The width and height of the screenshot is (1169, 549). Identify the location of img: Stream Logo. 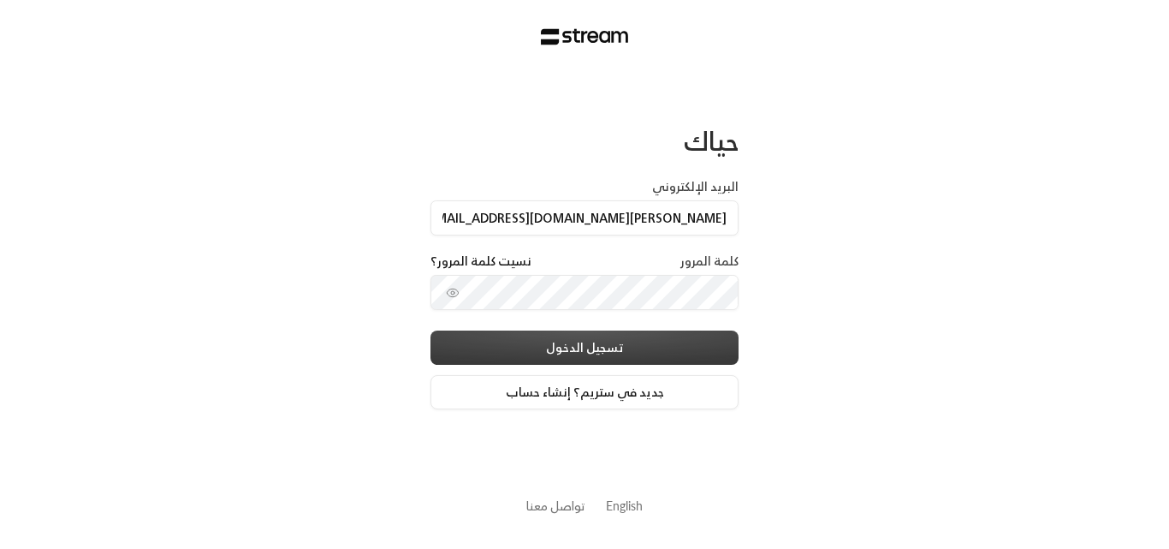
(585, 37).